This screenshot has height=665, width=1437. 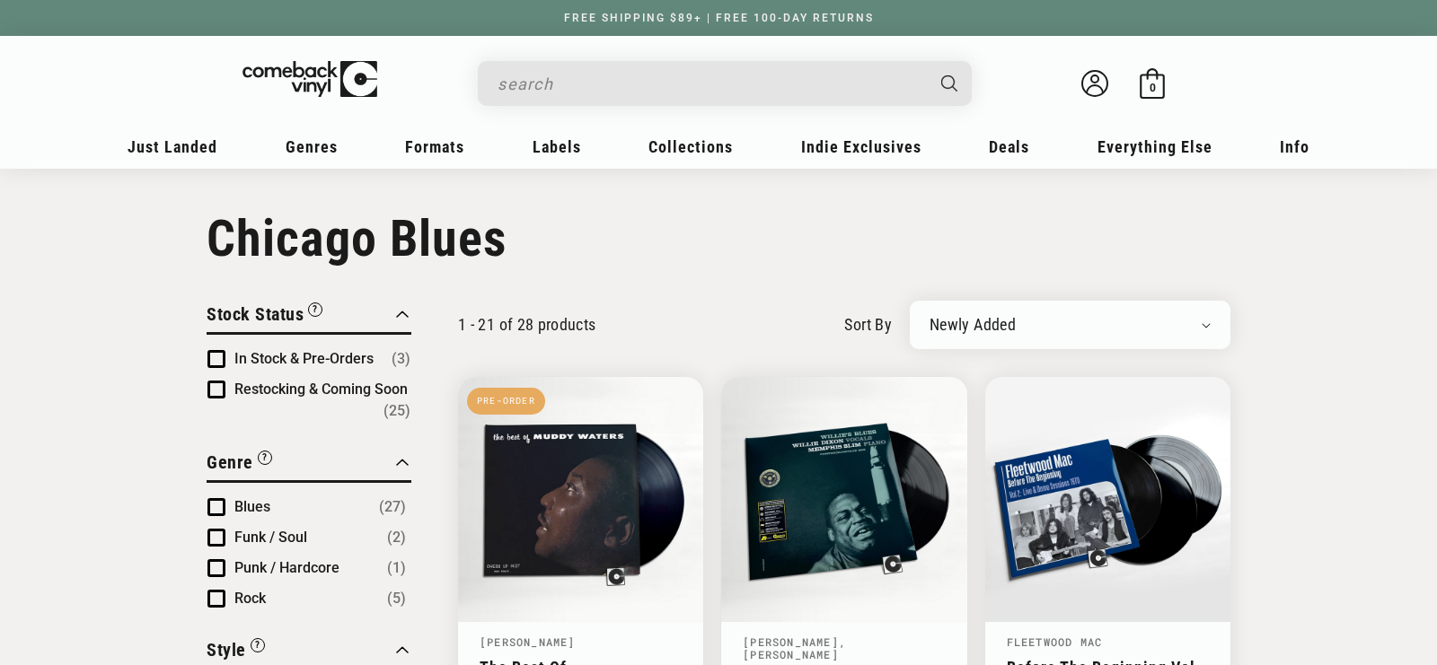 What do you see at coordinates (255, 314) in the screenshot?
I see `span: Stock Status` at bounding box center [255, 314].